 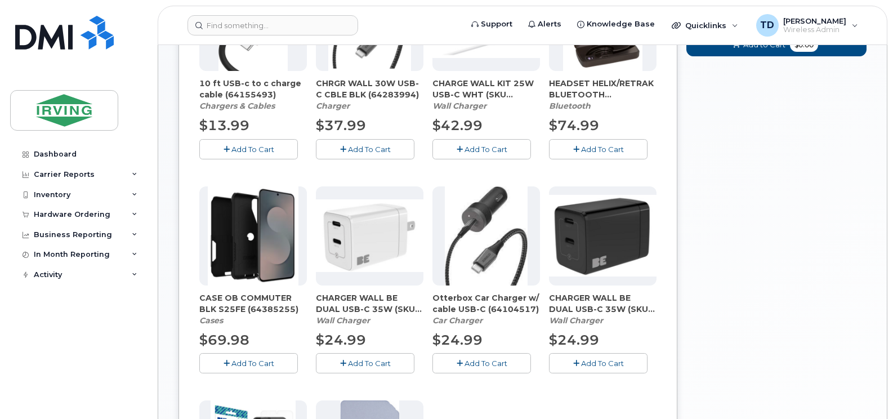 I want to click on span: 10 ft USB-c to c charge cable (64155493), so click(x=253, y=89).